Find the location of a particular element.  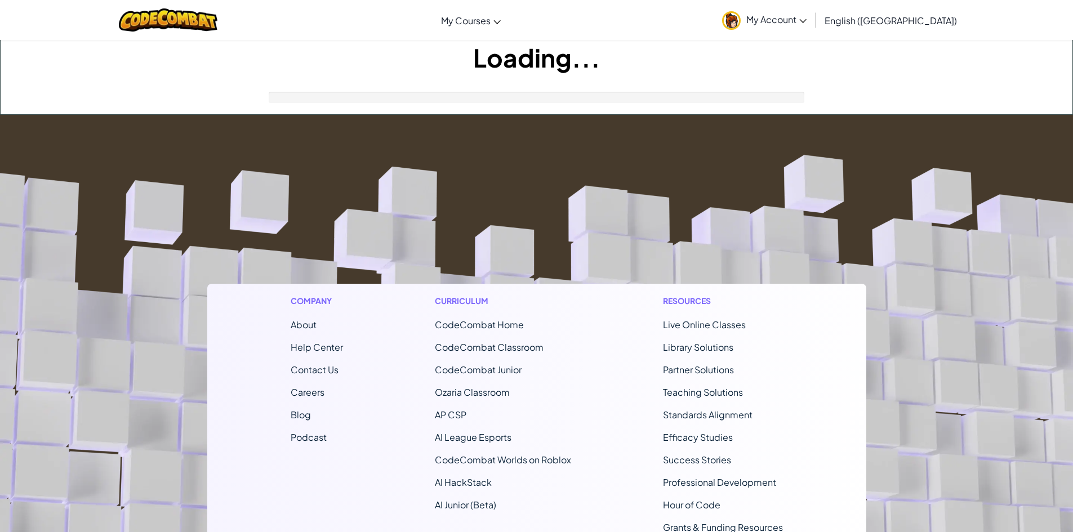

a: Teaching Solutions is located at coordinates (703, 392).